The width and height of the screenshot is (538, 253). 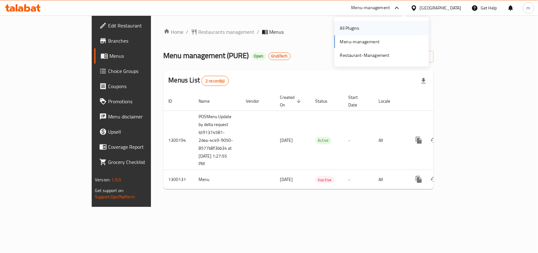 What do you see at coordinates (371, 8) in the screenshot?
I see `div: Menu-management` at bounding box center [371, 8].